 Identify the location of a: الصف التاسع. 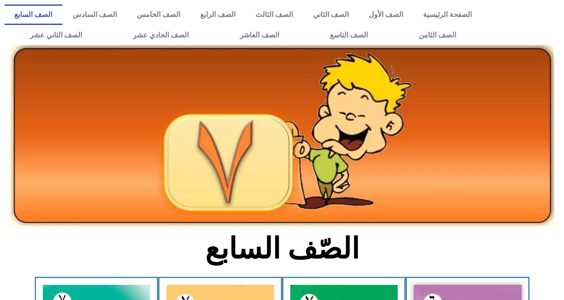
(349, 35).